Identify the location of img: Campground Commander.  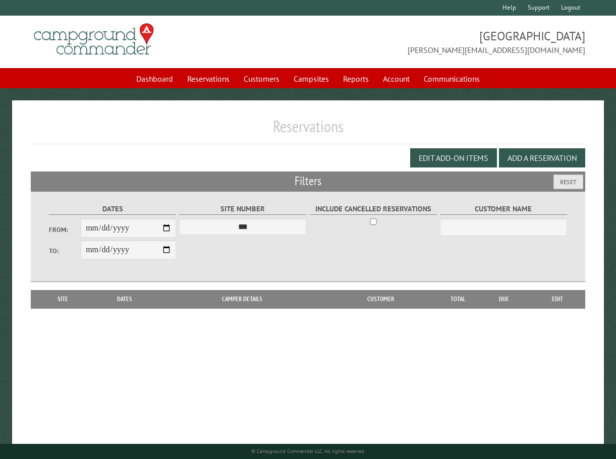
(94, 39).